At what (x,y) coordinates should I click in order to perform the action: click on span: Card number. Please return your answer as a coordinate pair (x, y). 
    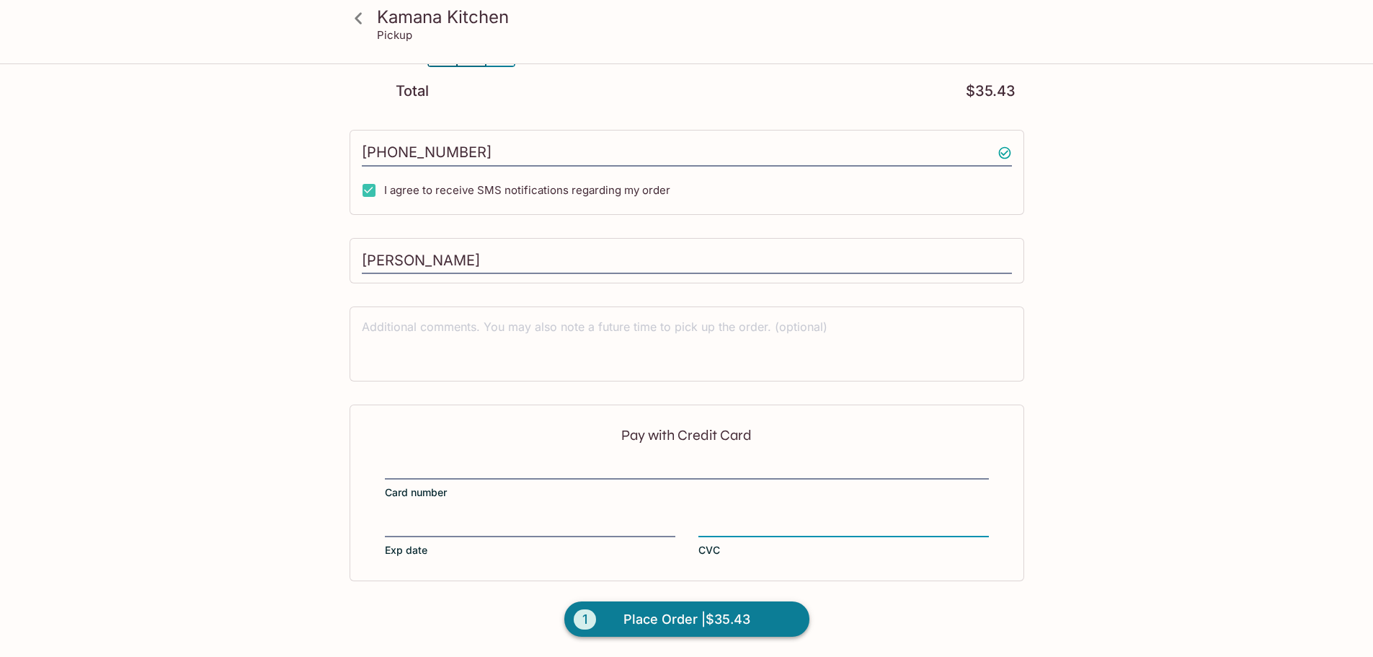
    Looking at the image, I should click on (416, 492).